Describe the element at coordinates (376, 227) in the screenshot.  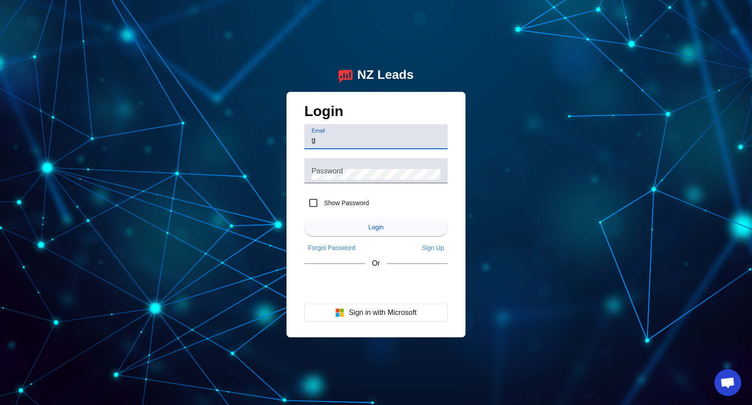
I see `span: Login` at that location.